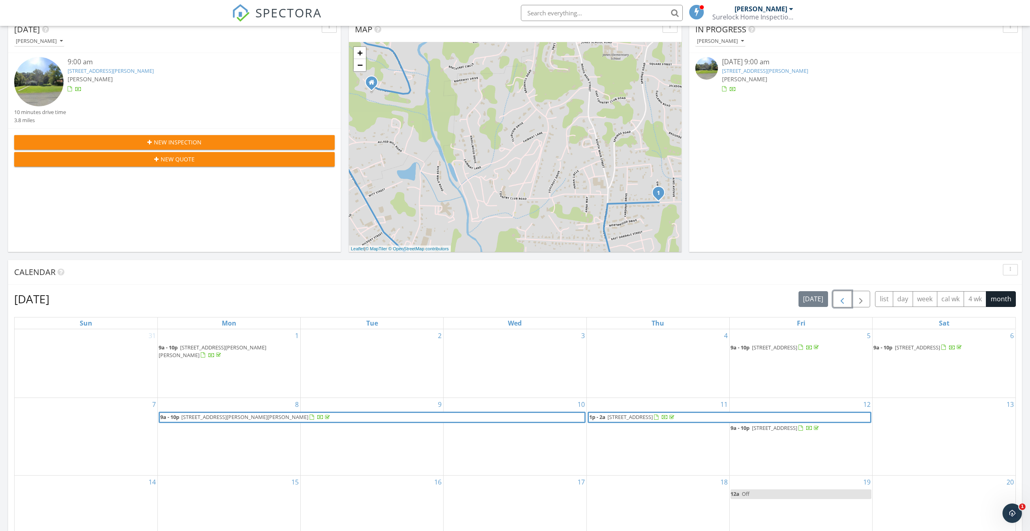  I want to click on span: New Quote, so click(178, 159).